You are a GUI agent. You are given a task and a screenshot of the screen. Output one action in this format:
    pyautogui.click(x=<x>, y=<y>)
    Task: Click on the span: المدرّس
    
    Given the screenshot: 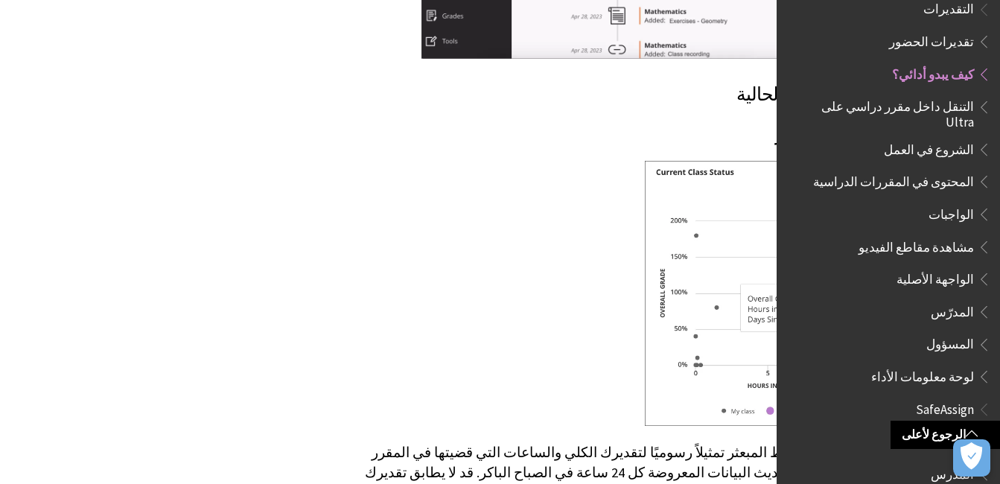 What is the action you would take?
    pyautogui.click(x=953, y=309)
    